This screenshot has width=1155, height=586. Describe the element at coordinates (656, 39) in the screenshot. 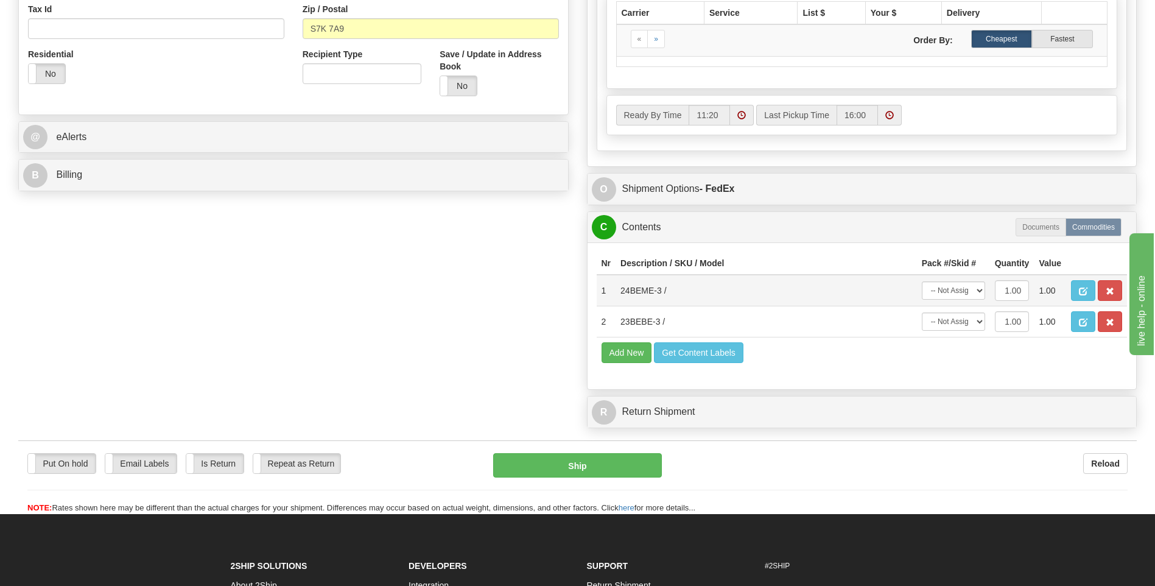

I see `a: Next` at that location.